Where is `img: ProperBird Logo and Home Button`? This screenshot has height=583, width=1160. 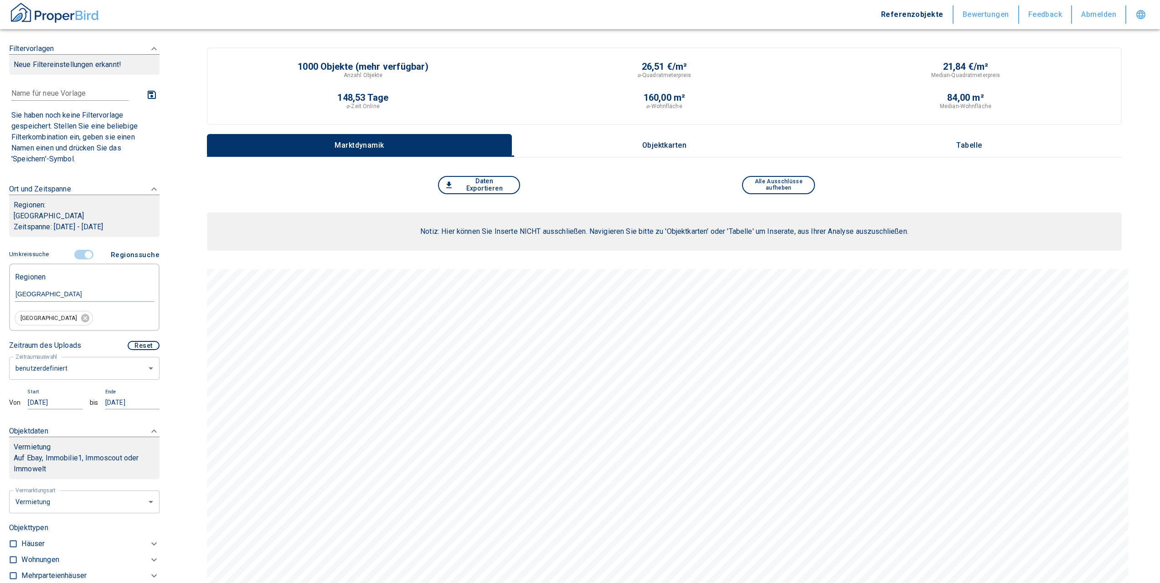
img: ProperBird Logo and Home Button is located at coordinates (55, 13).